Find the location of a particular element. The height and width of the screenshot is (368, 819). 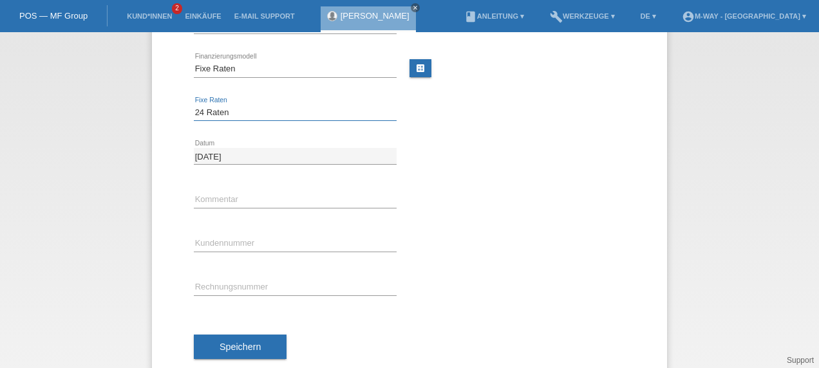

i: calculate is located at coordinates (421, 68).